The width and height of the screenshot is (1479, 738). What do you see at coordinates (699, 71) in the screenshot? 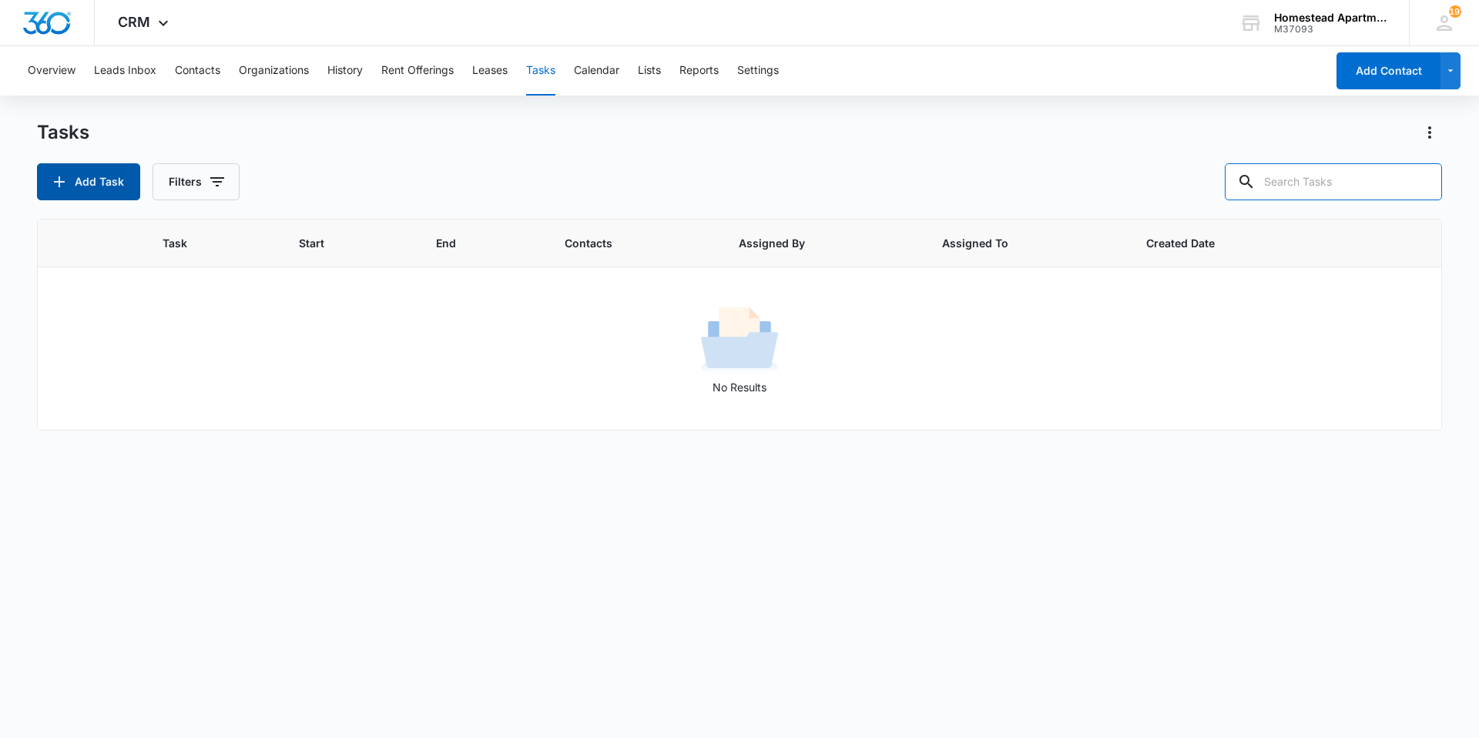
I see `button: Reports` at bounding box center [699, 71].